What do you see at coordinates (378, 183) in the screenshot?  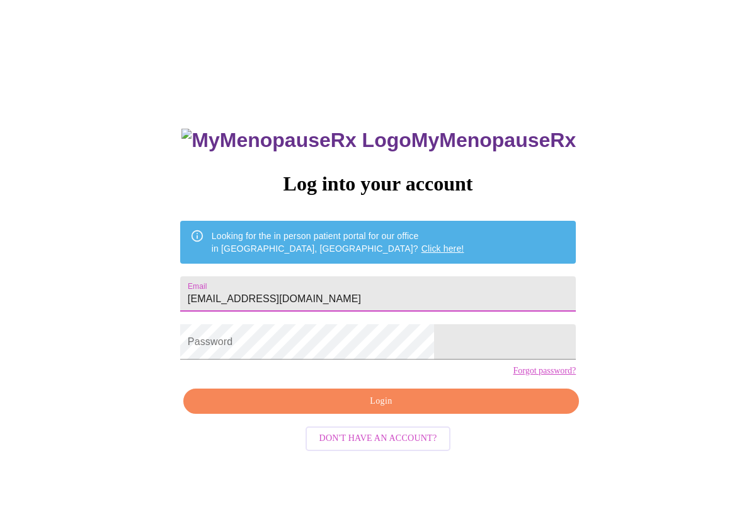 I see `h3: Log into your account` at bounding box center [378, 183].